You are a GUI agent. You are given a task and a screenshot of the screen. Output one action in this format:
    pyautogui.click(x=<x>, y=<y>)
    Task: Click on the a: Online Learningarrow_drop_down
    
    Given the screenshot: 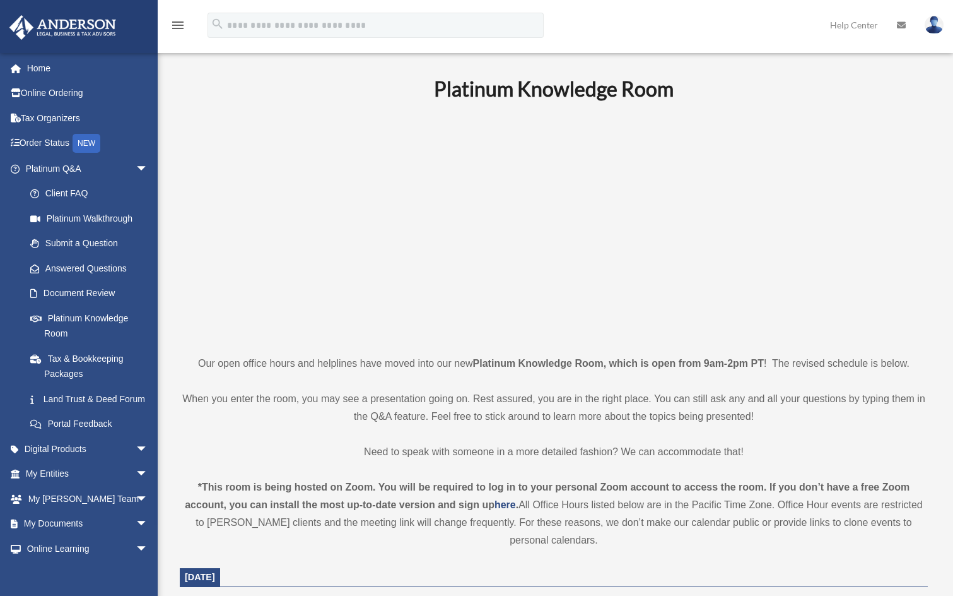 What is the action you would take?
    pyautogui.click(x=88, y=548)
    